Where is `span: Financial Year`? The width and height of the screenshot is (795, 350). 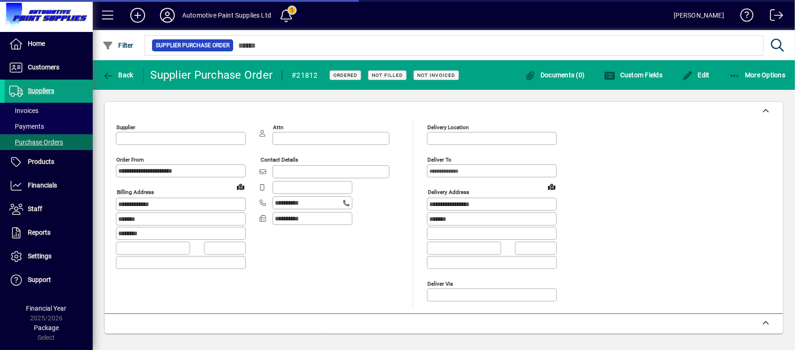
span: Financial Year is located at coordinates (46, 309).